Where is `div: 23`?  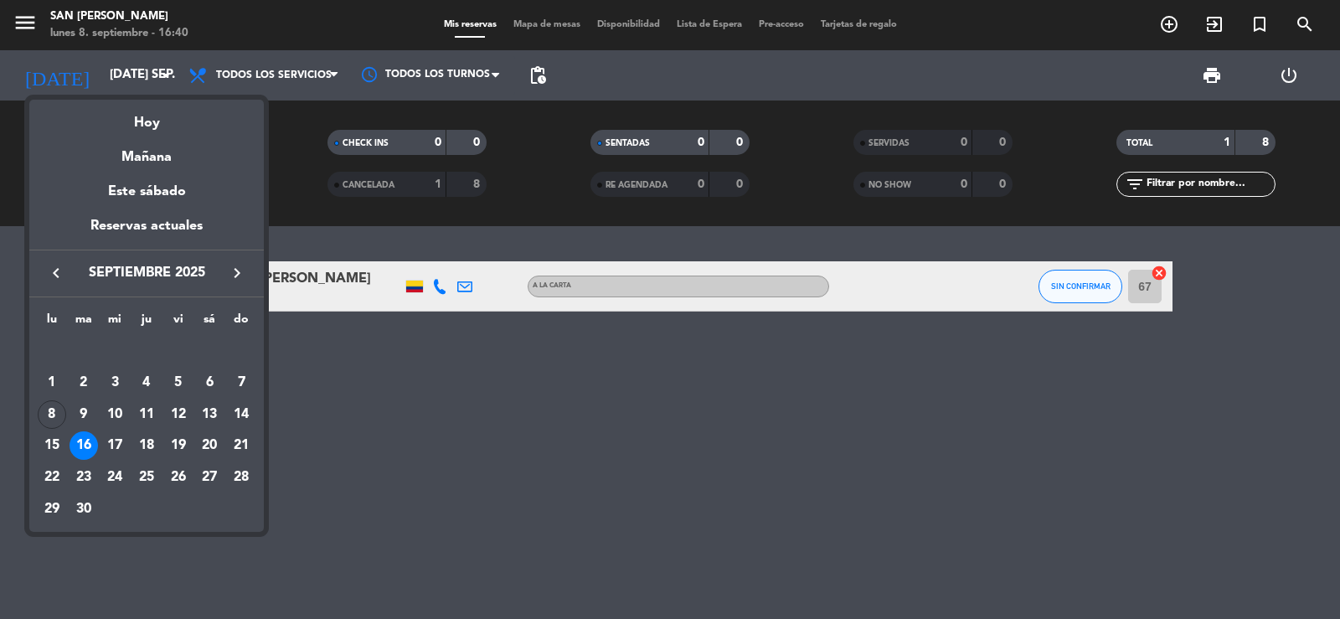
div: 23 is located at coordinates (84, 477).